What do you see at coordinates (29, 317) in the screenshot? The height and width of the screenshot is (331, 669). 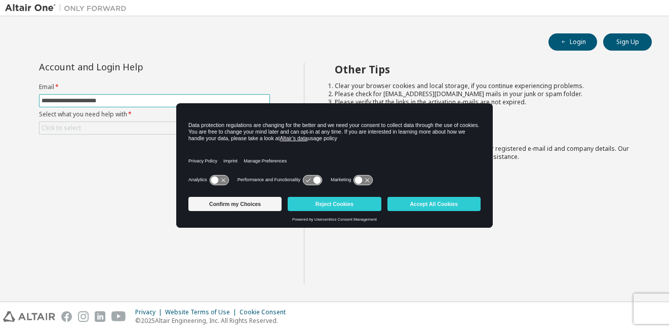 I see `img: altair_logo.svg` at bounding box center [29, 317].